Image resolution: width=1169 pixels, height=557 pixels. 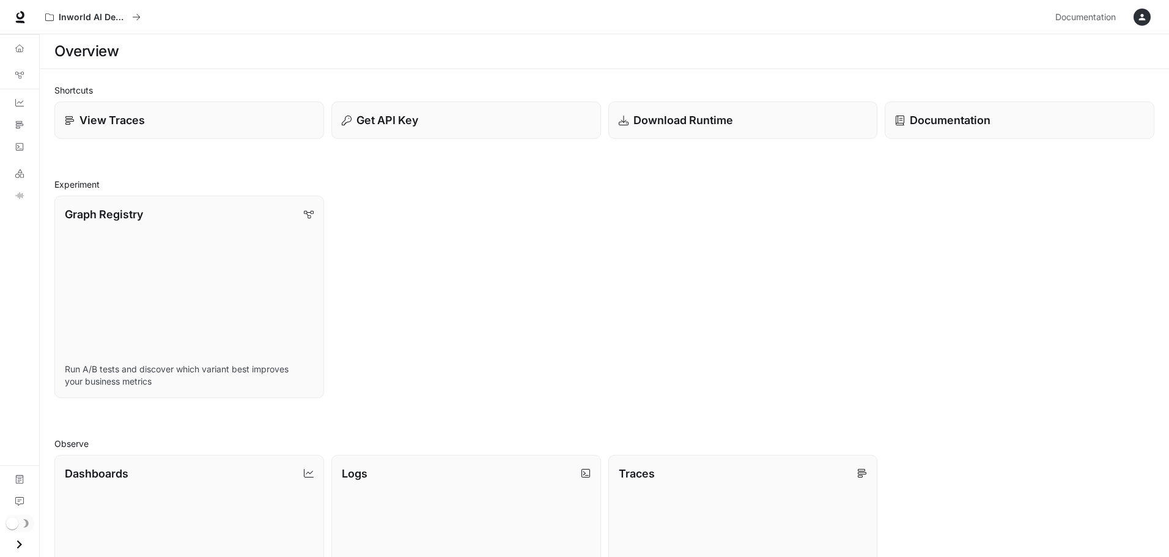 I want to click on p: Download Runtime, so click(x=683, y=120).